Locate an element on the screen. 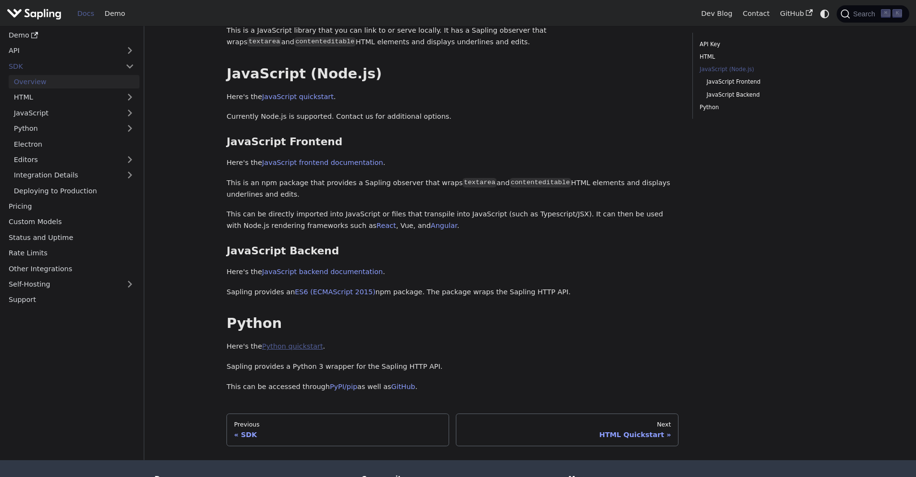 Image resolution: width=916 pixels, height=477 pixels. nav: Docs pages is located at coordinates (453, 430).